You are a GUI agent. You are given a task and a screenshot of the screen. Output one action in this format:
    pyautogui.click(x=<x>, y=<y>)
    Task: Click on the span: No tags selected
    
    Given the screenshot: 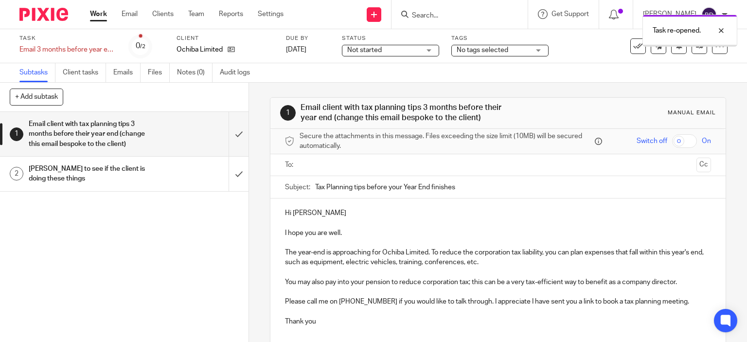 What is the action you would take?
    pyautogui.click(x=482, y=50)
    